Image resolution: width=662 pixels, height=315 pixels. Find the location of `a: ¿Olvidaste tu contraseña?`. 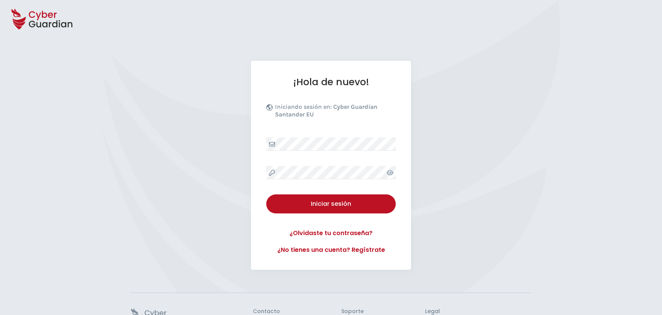

a: ¿Olvidaste tu contraseña? is located at coordinates (331, 233).